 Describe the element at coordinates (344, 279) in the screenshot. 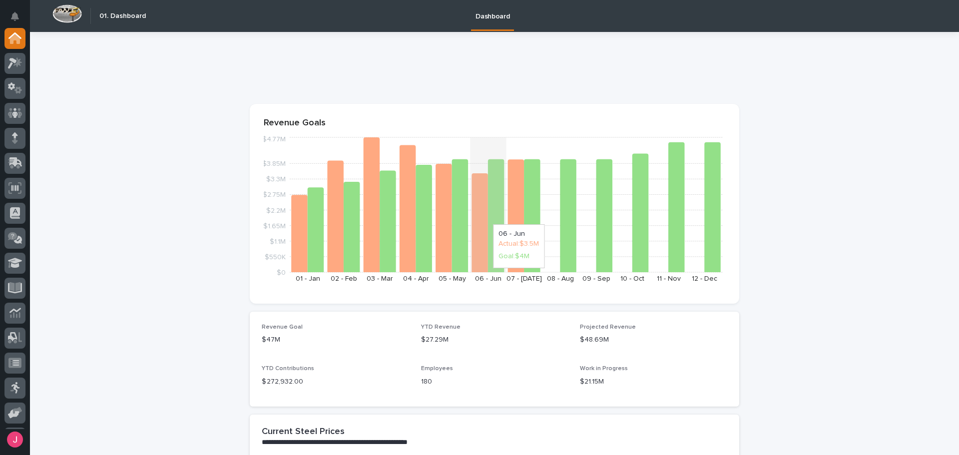

I see `text: 02 - Feb` at that location.